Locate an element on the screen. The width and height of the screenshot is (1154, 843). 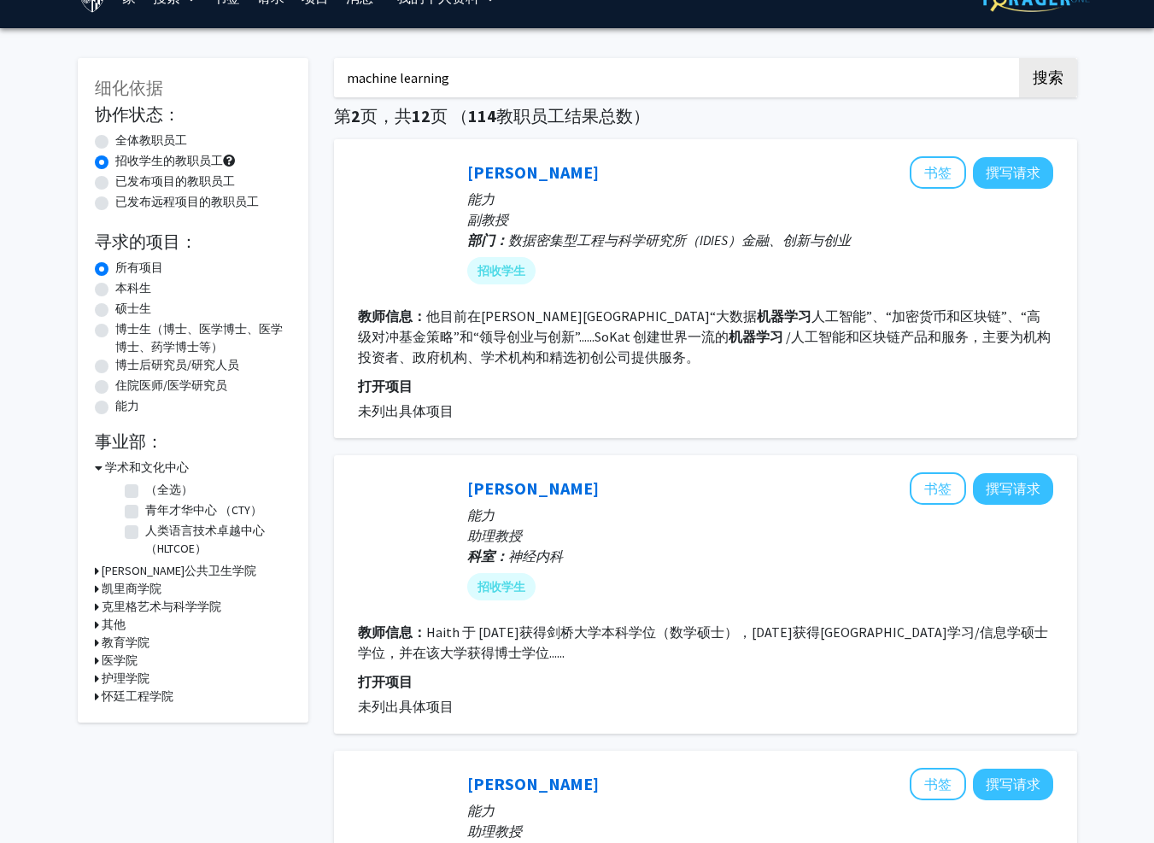
h3: 医学院 is located at coordinates (120, 660).